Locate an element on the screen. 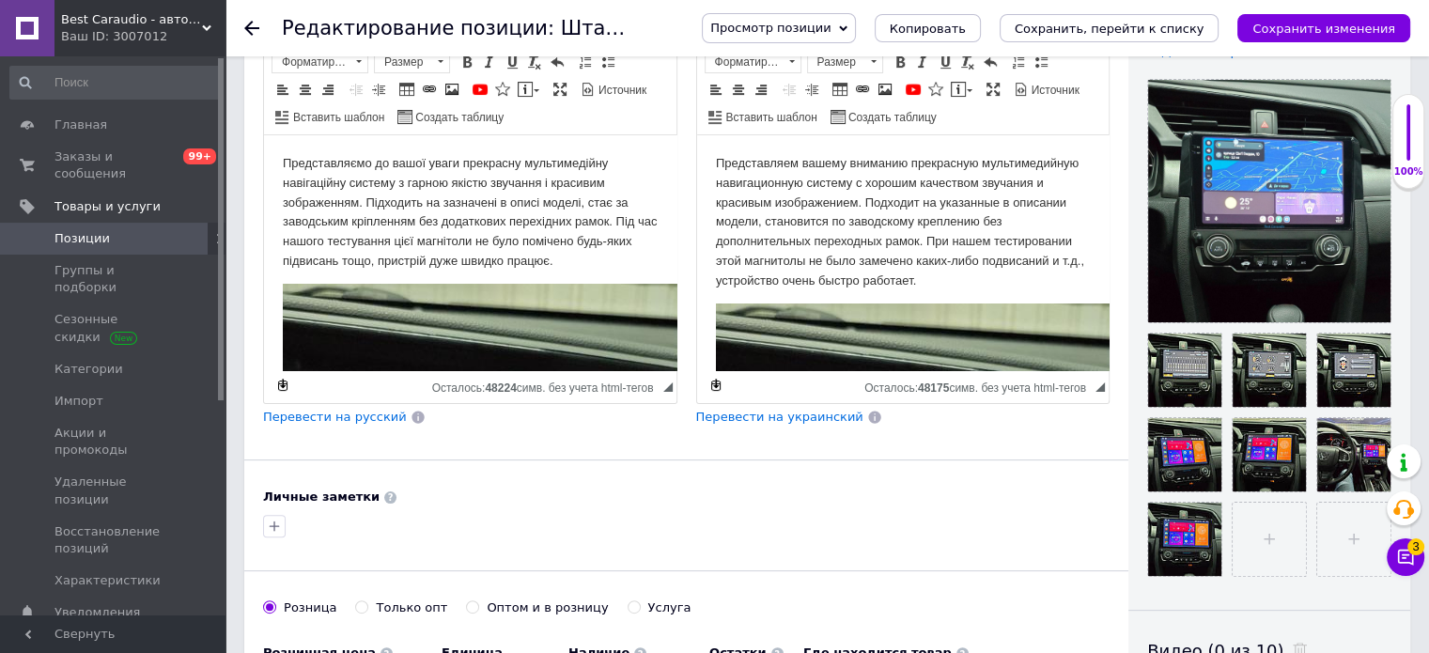 Image resolution: width=1429 pixels, height=653 pixels. span: 3 is located at coordinates (1416, 544).